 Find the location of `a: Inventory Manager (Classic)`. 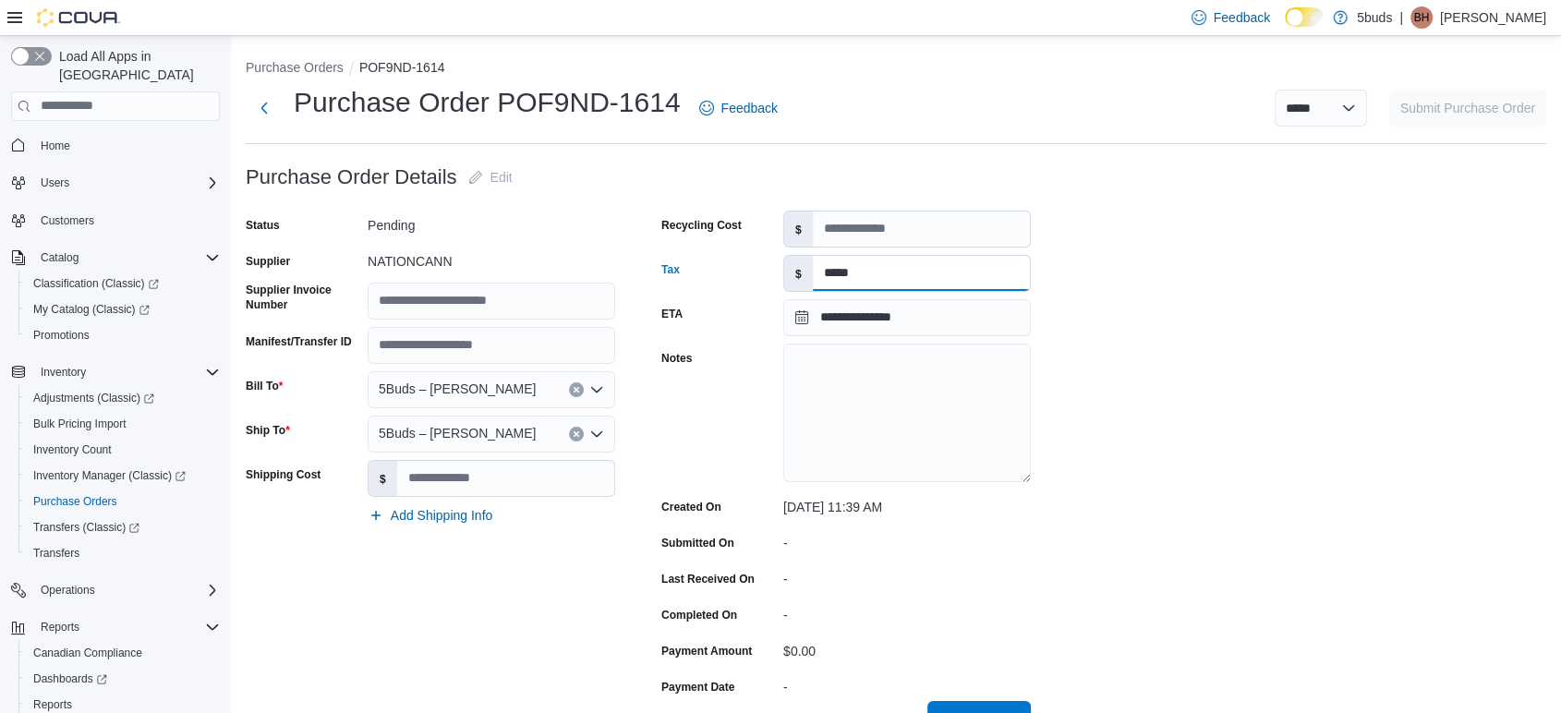

a: Inventory Manager (Classic) is located at coordinates (123, 476).